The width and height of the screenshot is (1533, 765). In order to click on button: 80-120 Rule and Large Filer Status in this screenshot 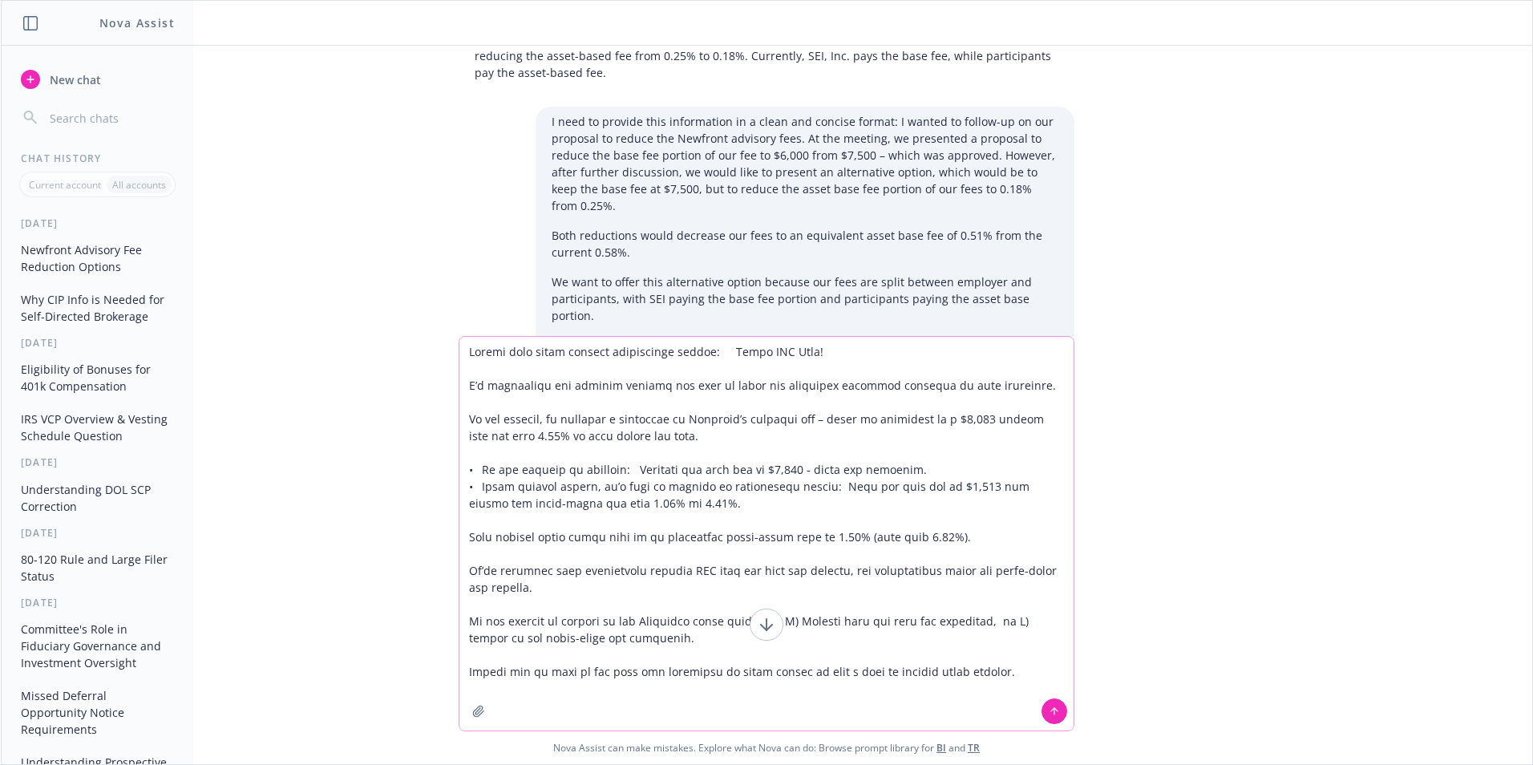, I will do `click(97, 568)`.